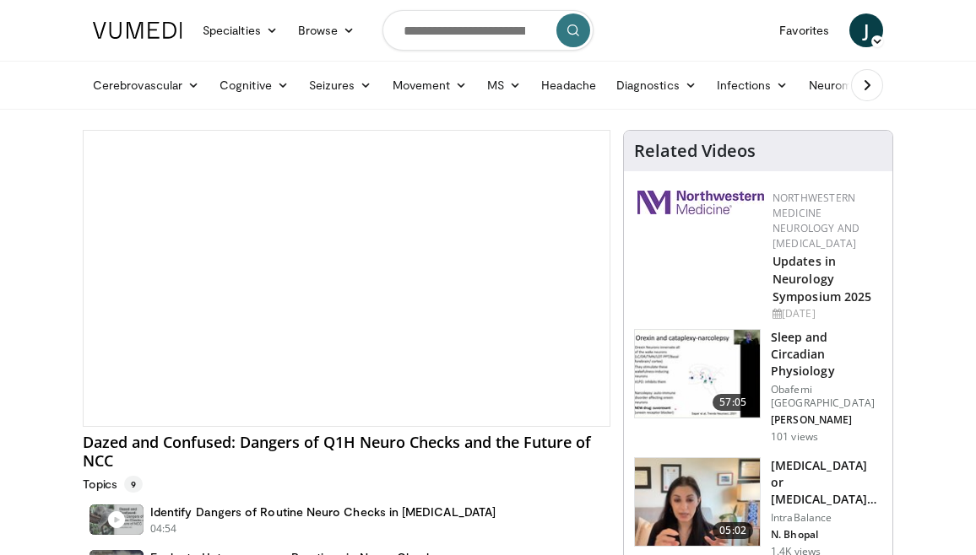  I want to click on h4: Related Videos, so click(695, 151).